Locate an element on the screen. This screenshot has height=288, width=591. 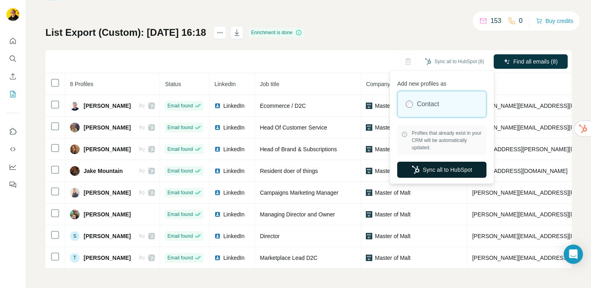
span: Find all emails (8) is located at coordinates (536, 62).